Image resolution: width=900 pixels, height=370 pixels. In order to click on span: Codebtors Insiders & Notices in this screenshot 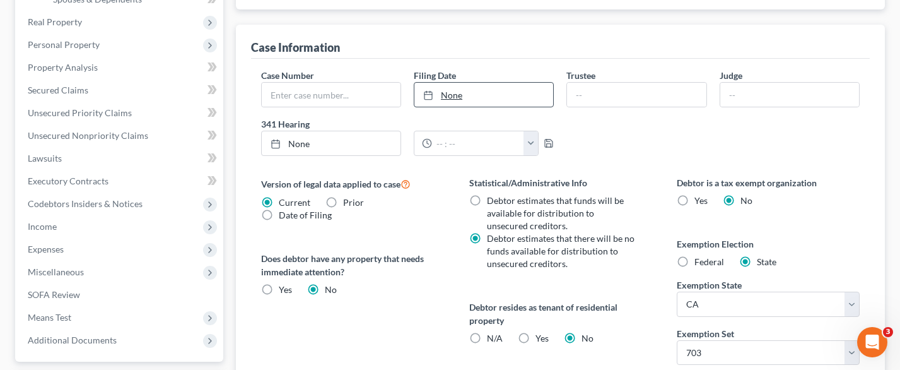, I will do `click(85, 203)`.